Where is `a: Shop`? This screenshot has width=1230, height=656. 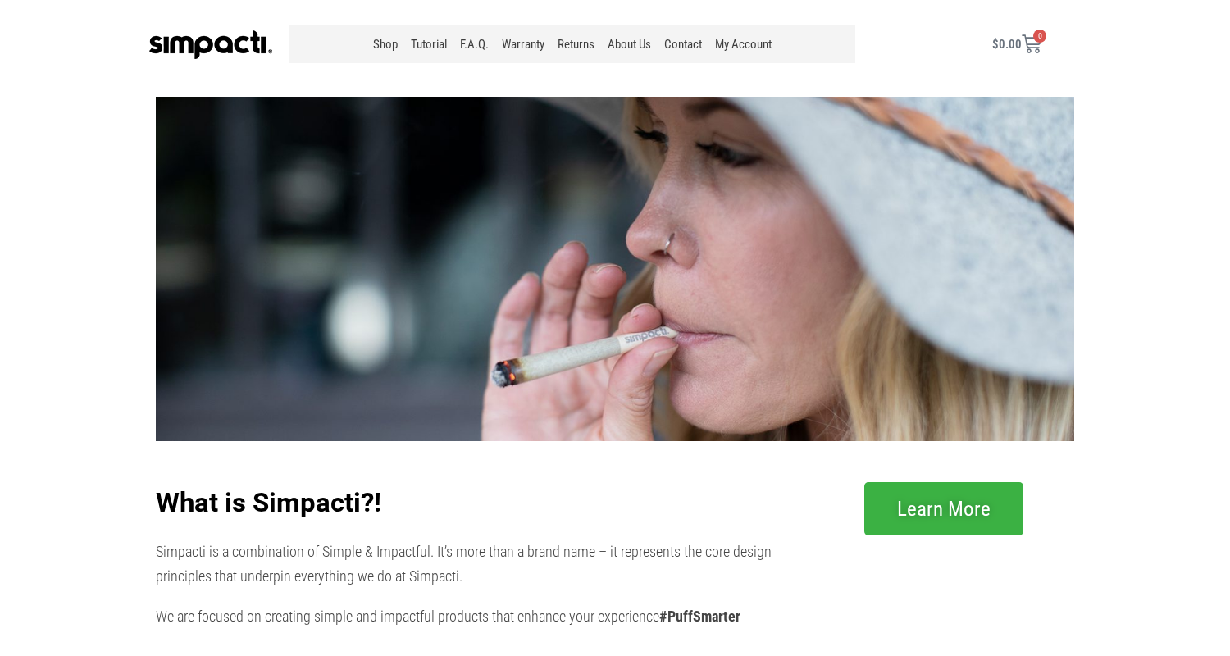
a: Shop is located at coordinates (385, 44).